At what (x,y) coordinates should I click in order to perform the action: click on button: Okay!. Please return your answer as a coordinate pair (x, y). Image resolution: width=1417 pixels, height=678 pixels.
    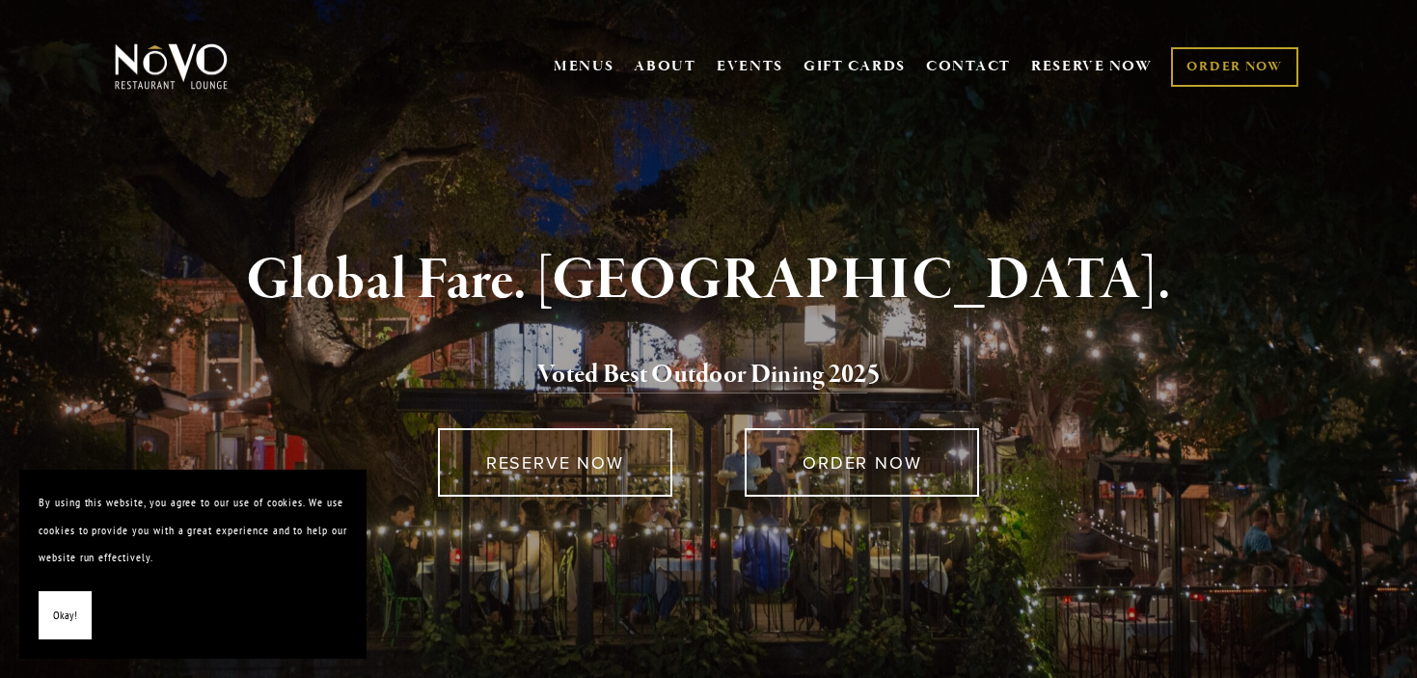
    Looking at the image, I should click on (65, 616).